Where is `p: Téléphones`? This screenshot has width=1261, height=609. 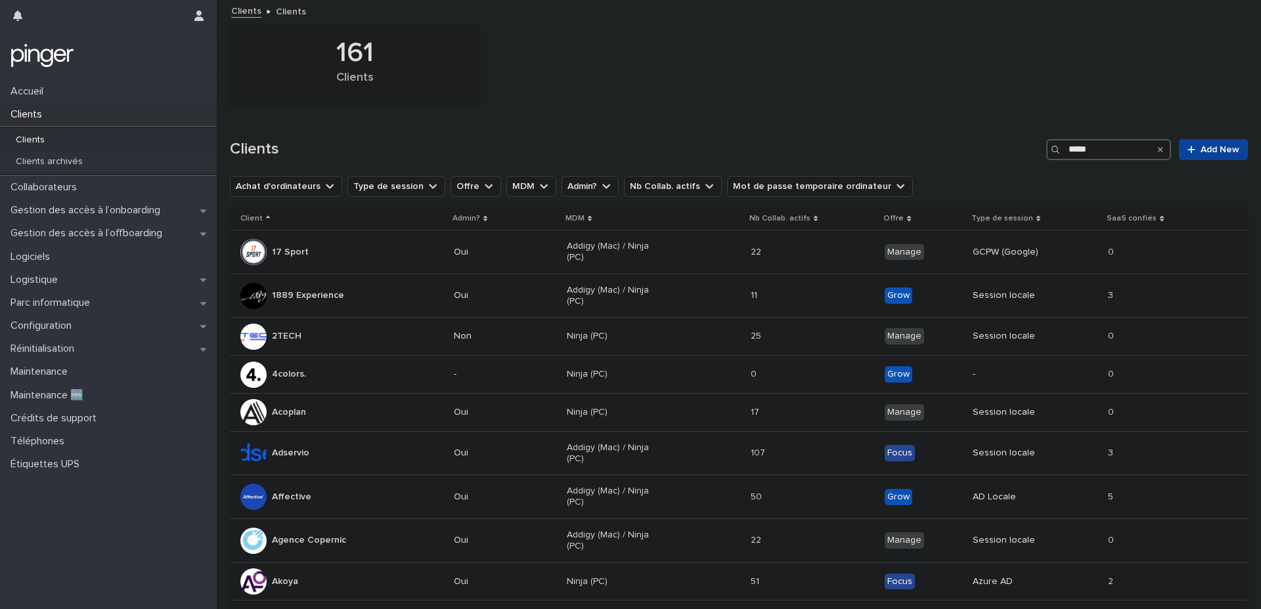
p: Téléphones is located at coordinates (40, 441).